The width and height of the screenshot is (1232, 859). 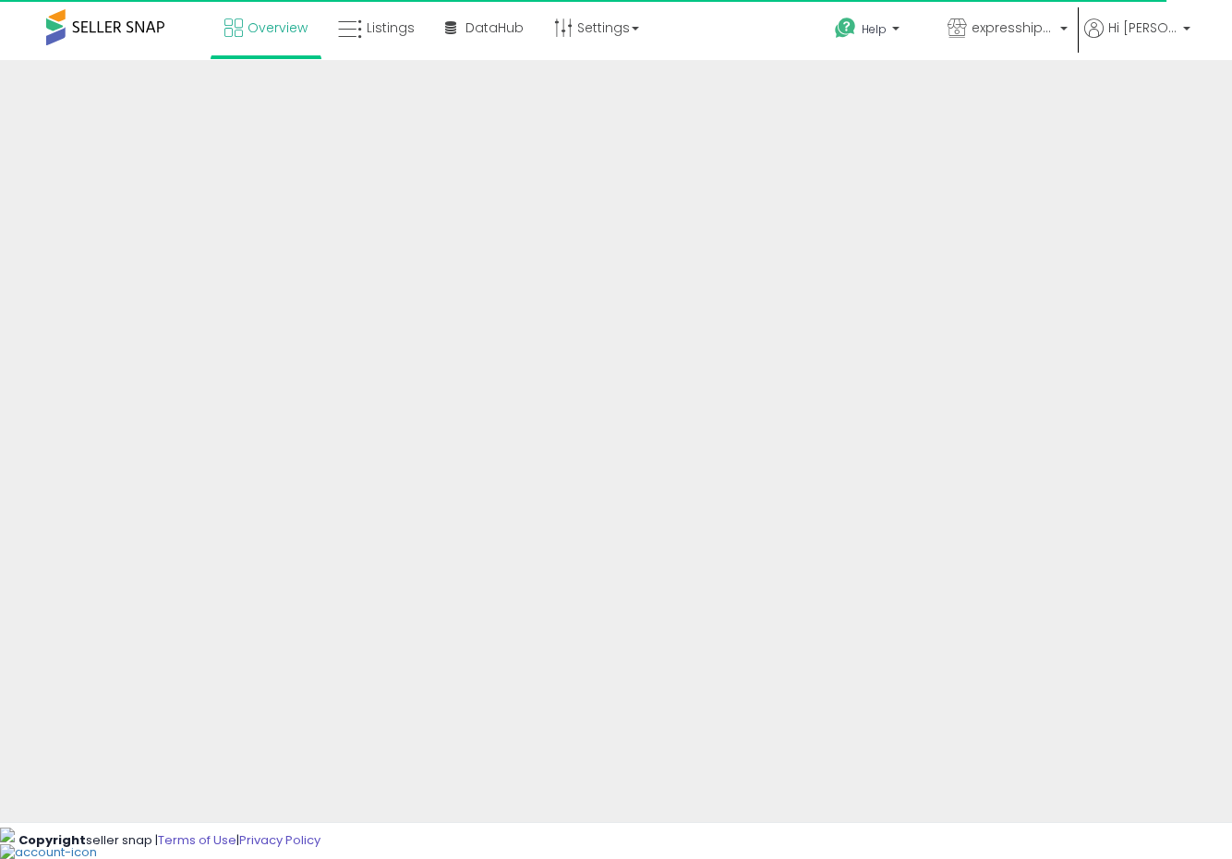 What do you see at coordinates (391, 28) in the screenshot?
I see `span: Listings` at bounding box center [391, 28].